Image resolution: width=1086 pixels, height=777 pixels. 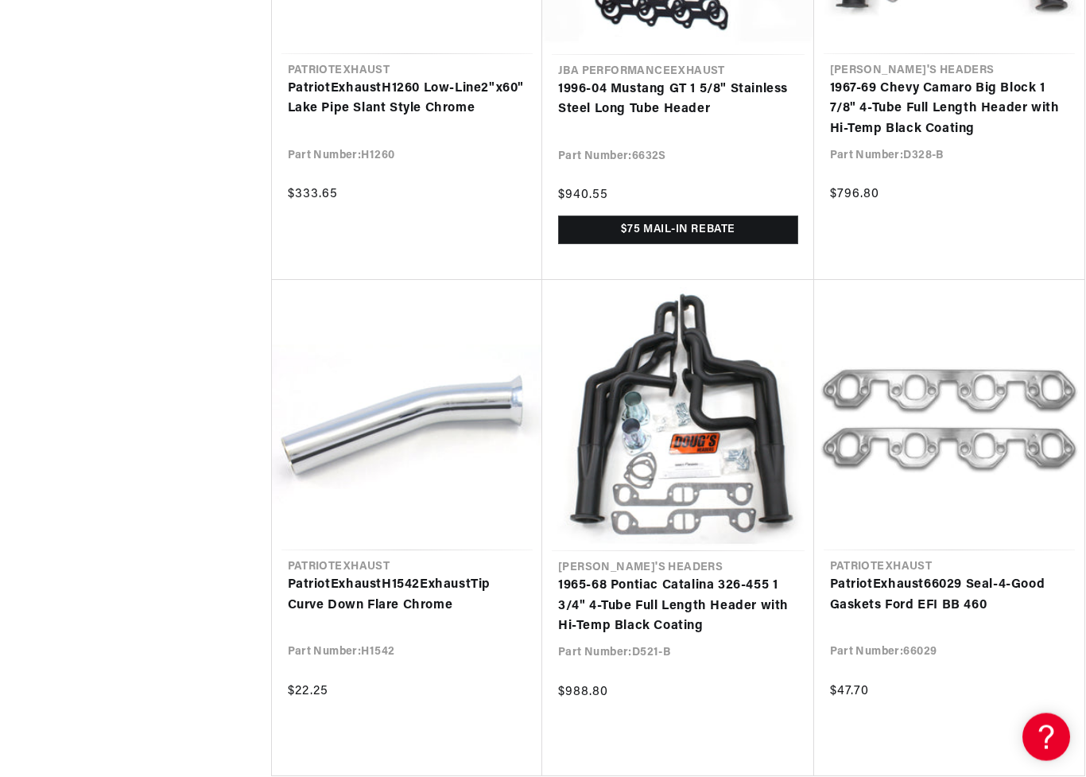 What do you see at coordinates (950, 596) in the screenshot?
I see `a: PatriotExhaust66029 Seal-4-Good Gaskets Ford EFI BB 460` at bounding box center [950, 596].